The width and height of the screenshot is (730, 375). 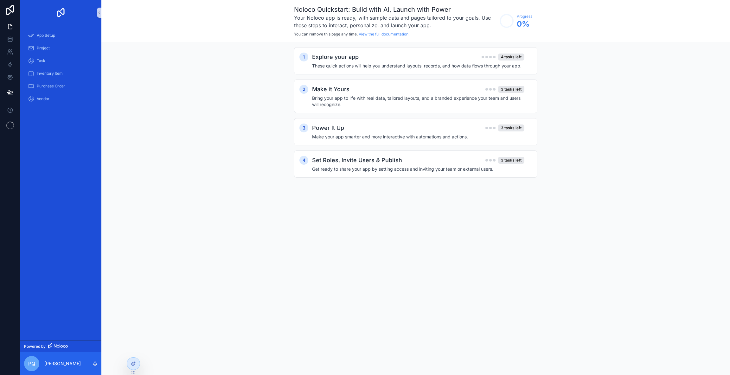 What do you see at coordinates (304, 57) in the screenshot?
I see `div: 1` at bounding box center [304, 57].